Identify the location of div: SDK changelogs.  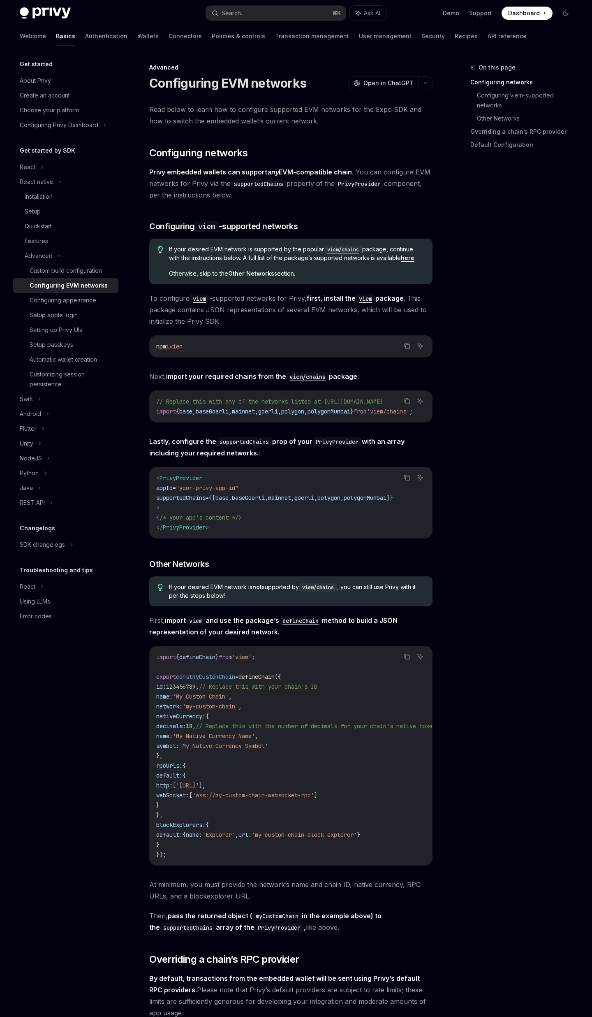
(42, 545).